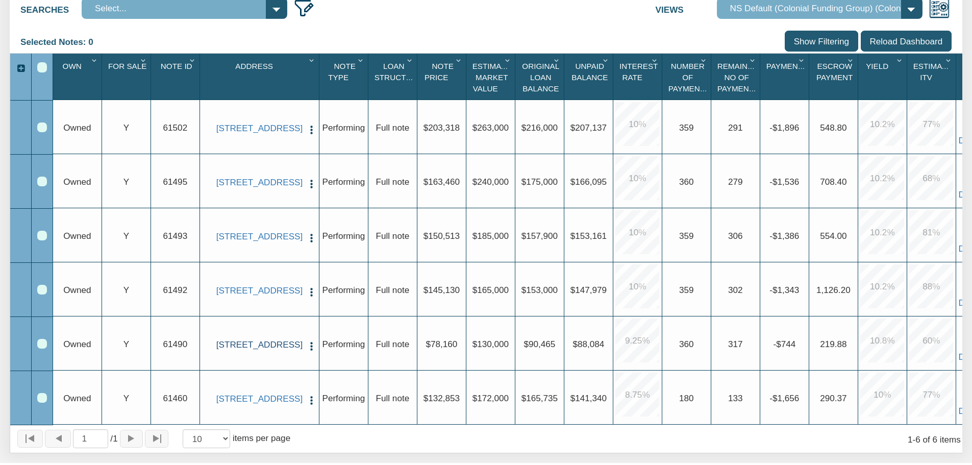  What do you see at coordinates (490, 236) in the screenshot?
I see `span: $185,000` at bounding box center [490, 236].